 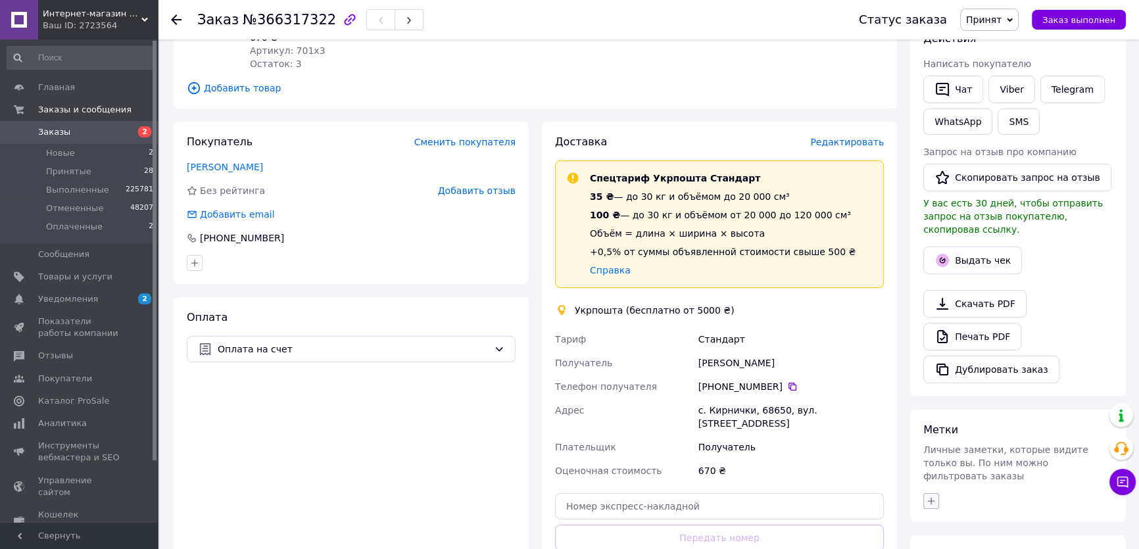 I want to click on span: Оплата на счет, so click(x=353, y=349).